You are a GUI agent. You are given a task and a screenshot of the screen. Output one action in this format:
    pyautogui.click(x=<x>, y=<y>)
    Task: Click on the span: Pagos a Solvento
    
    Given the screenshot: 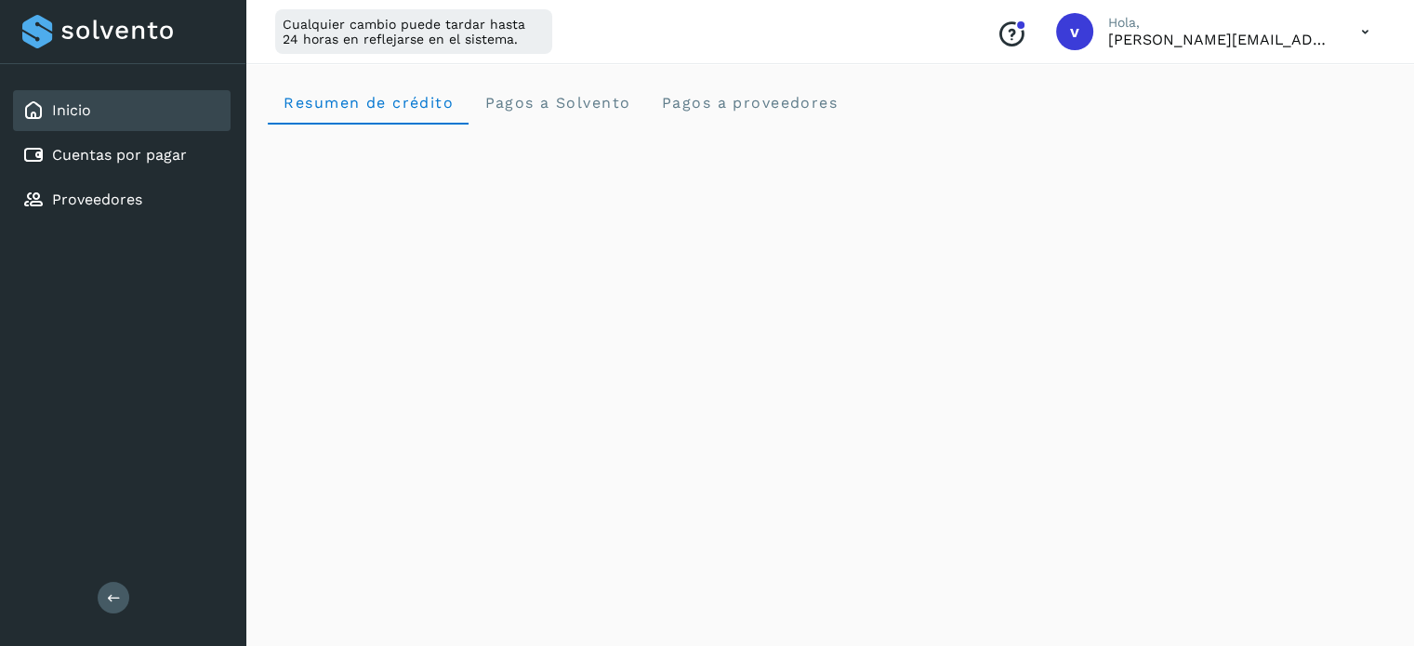 What is the action you would take?
    pyautogui.click(x=557, y=102)
    